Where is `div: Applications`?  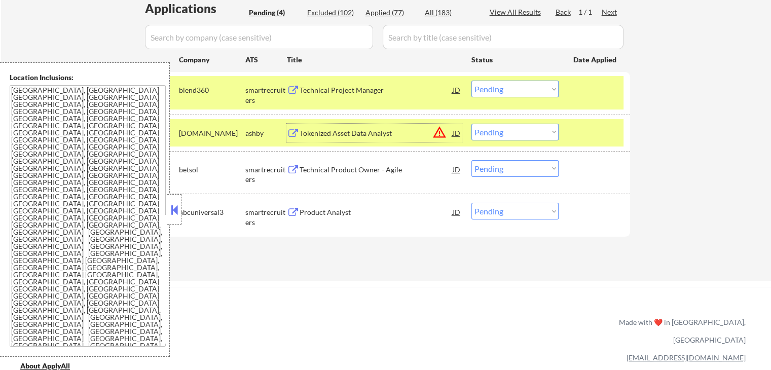 div: Applications is located at coordinates (195, 9).